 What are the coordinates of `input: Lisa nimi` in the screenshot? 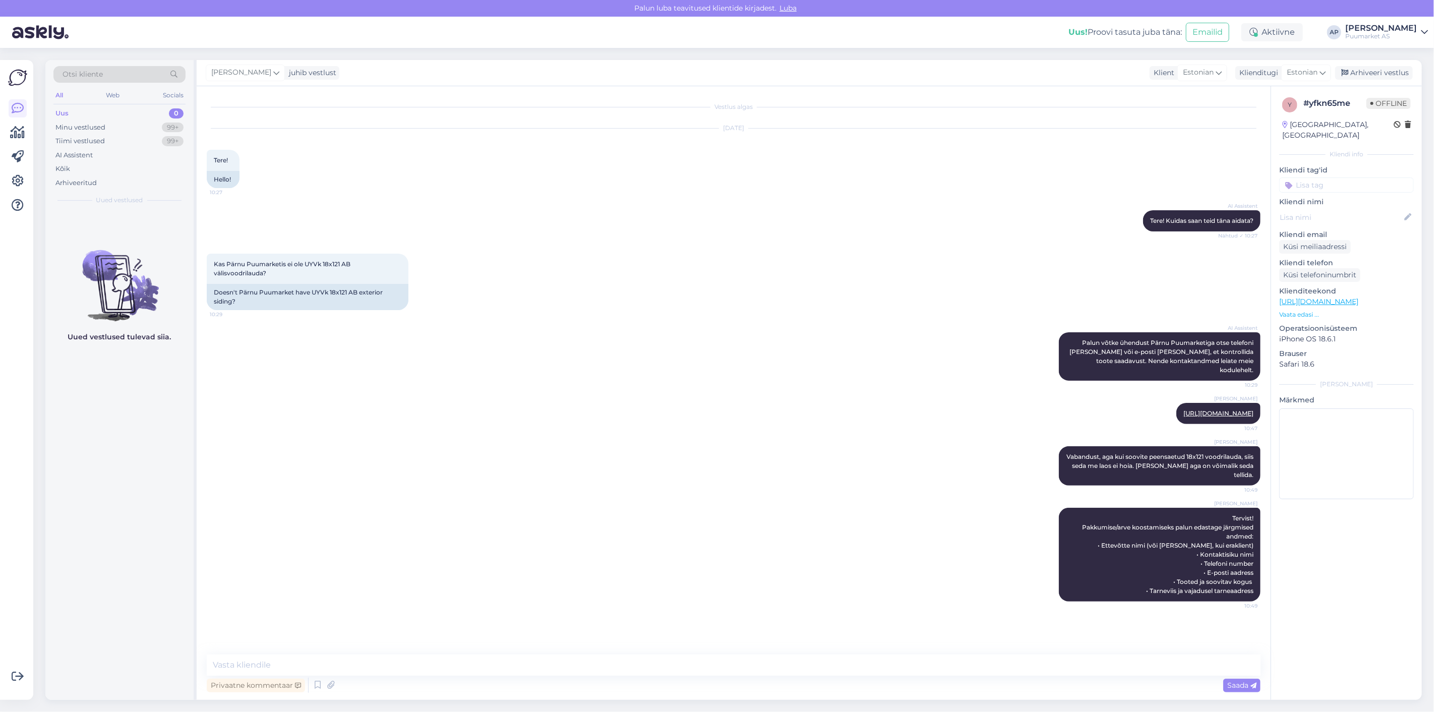 It's located at (1341, 217).